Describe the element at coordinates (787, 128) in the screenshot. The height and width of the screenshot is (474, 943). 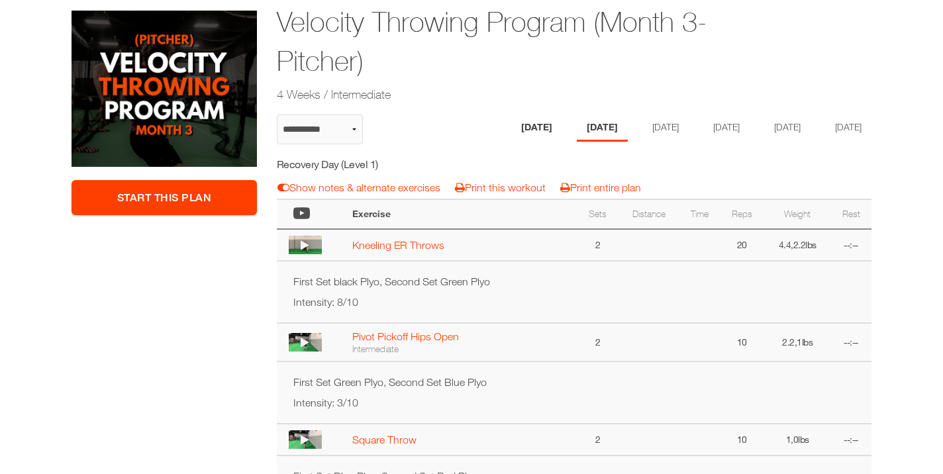
I see `li: Day 5` at that location.